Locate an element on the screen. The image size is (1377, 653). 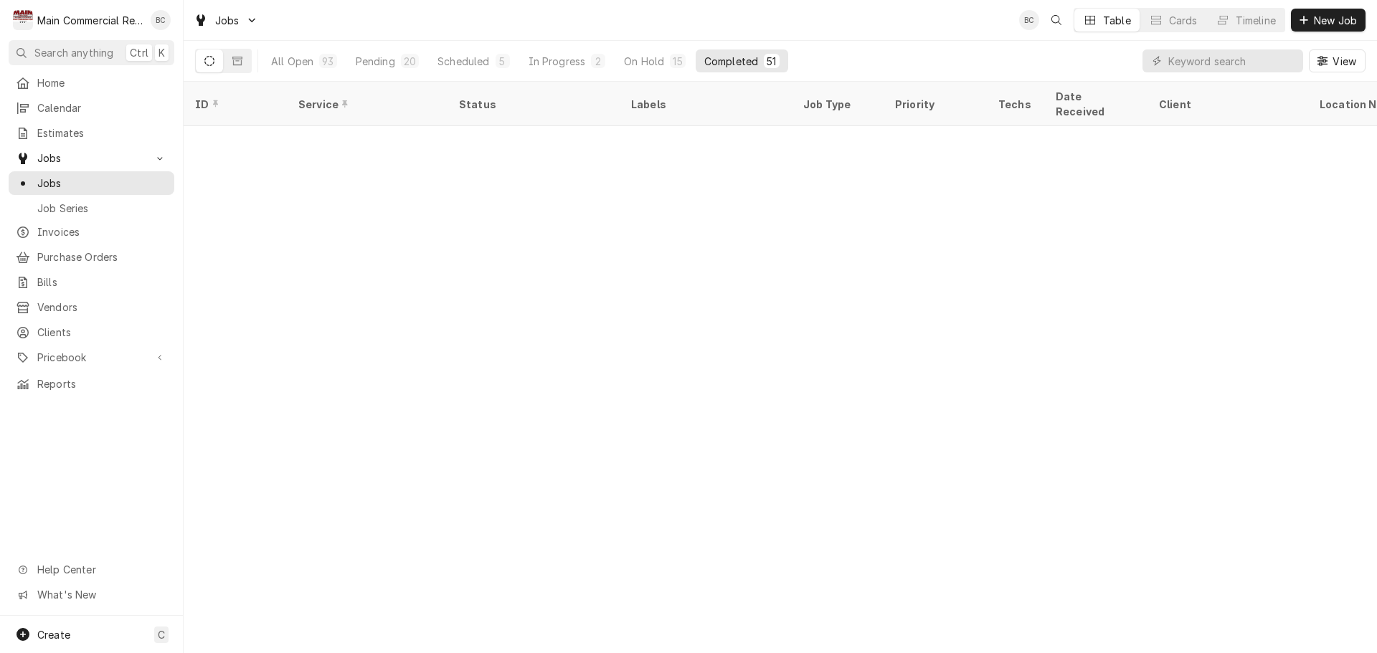
div: Techs is located at coordinates (1015, 104).